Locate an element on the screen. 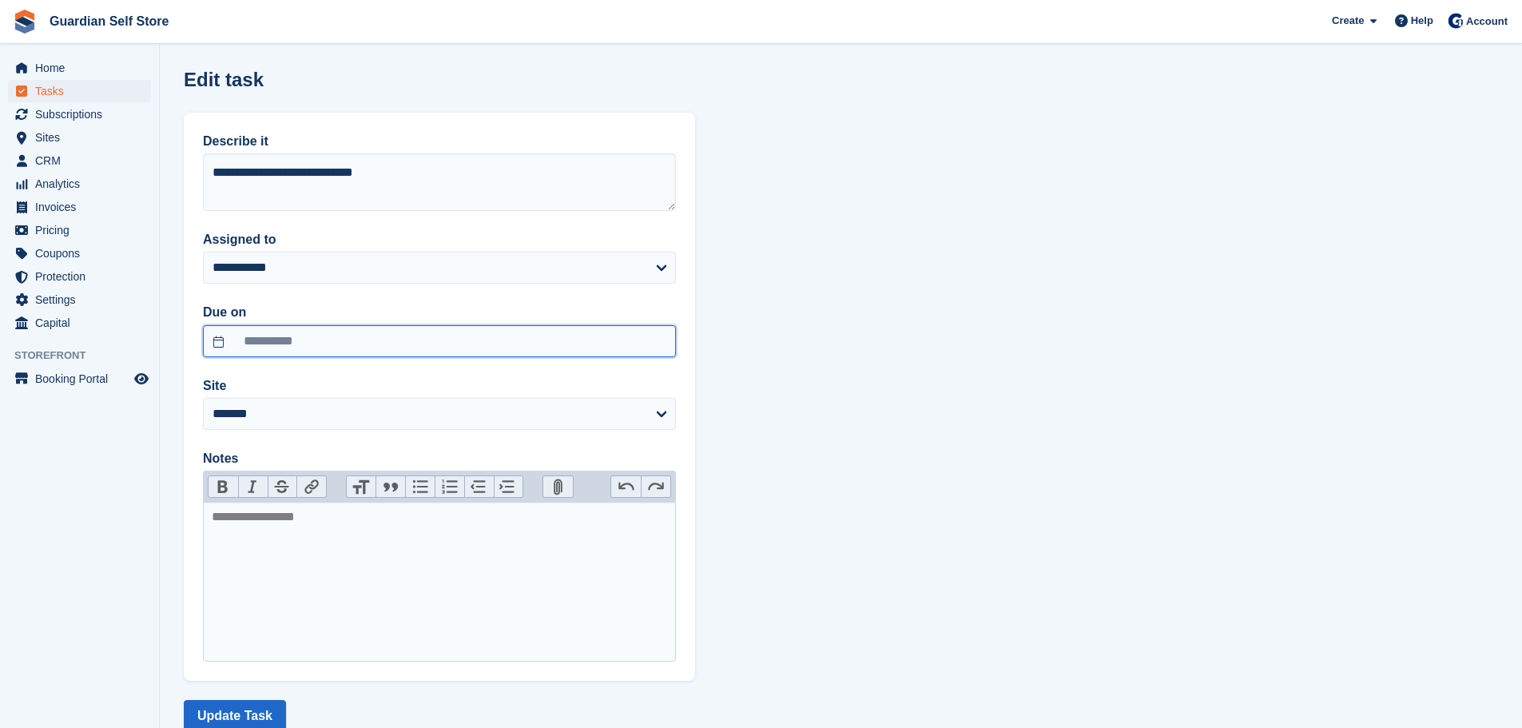 This screenshot has width=1522, height=728. span: Coupons is located at coordinates (83, 253).